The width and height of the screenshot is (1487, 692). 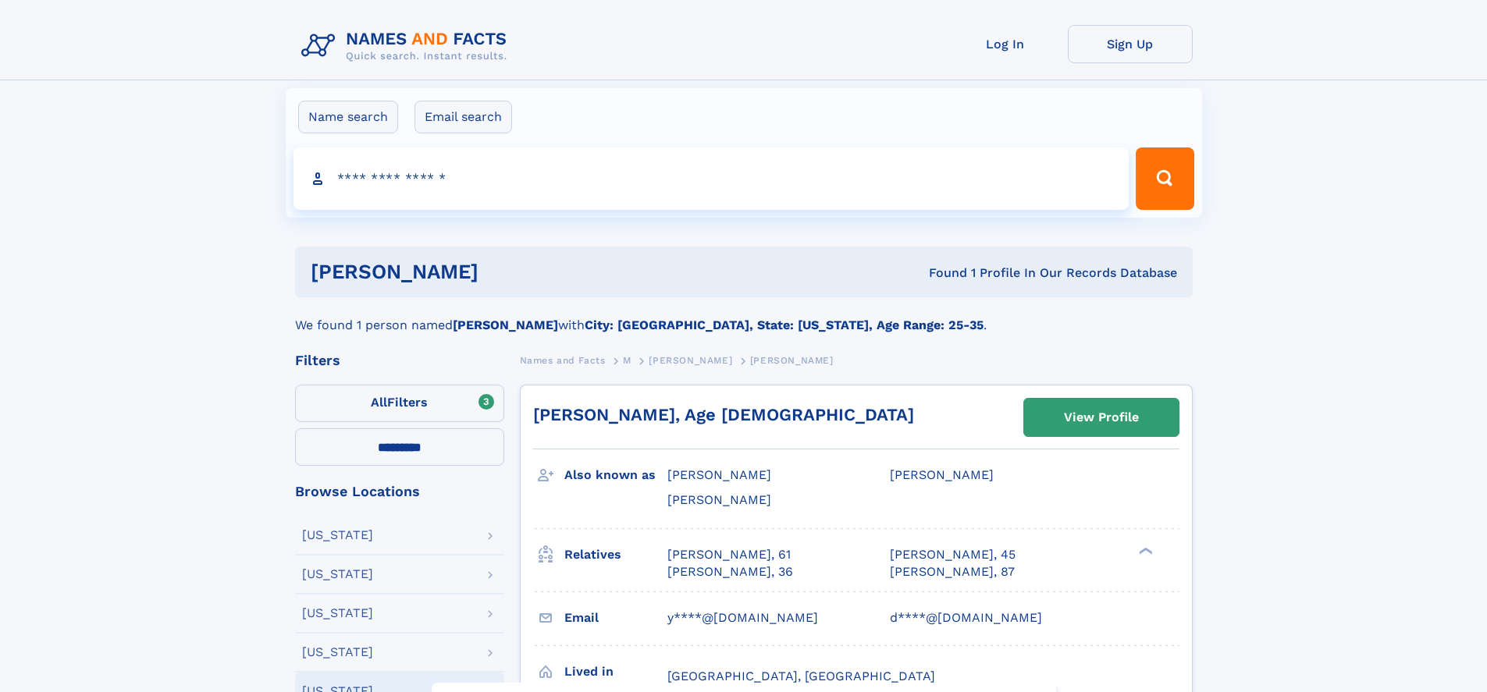 What do you see at coordinates (711, 179) in the screenshot?
I see `input: search input` at bounding box center [711, 179].